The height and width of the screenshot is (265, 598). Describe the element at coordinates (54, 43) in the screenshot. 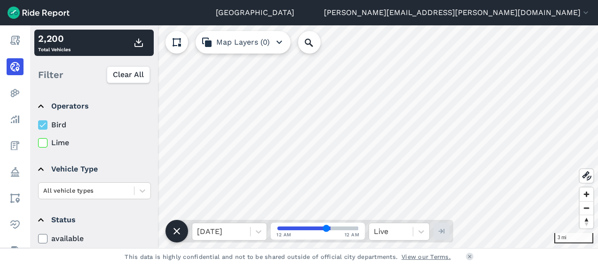

I see `div: Total Vehicles` at that location.